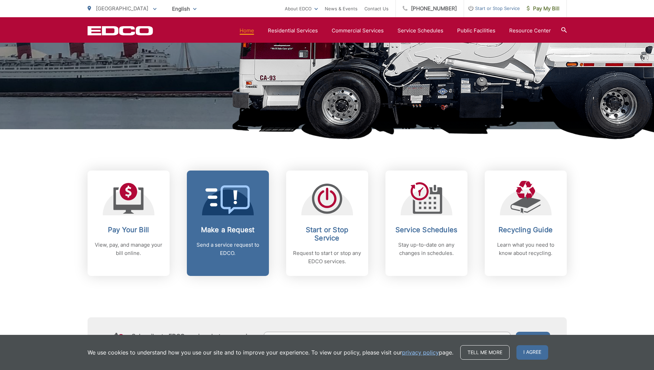 This screenshot has height=370, width=654. I want to click on a: Residential Services, so click(293, 31).